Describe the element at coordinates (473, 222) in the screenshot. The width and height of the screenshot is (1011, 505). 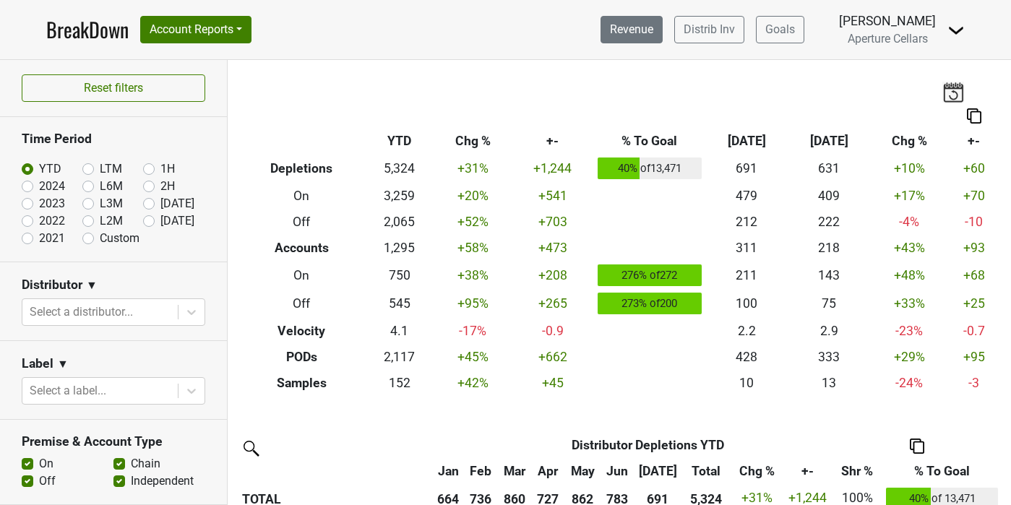
I see `td: +52 %` at that location.